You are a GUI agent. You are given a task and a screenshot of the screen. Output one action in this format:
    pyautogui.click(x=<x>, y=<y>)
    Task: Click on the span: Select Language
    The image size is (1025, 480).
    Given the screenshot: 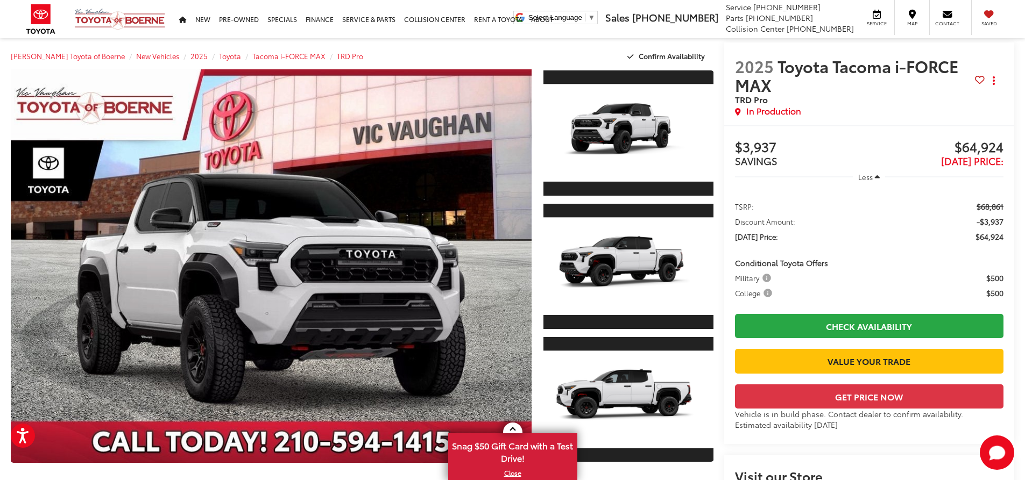 What is the action you would take?
    pyautogui.click(x=555, y=17)
    